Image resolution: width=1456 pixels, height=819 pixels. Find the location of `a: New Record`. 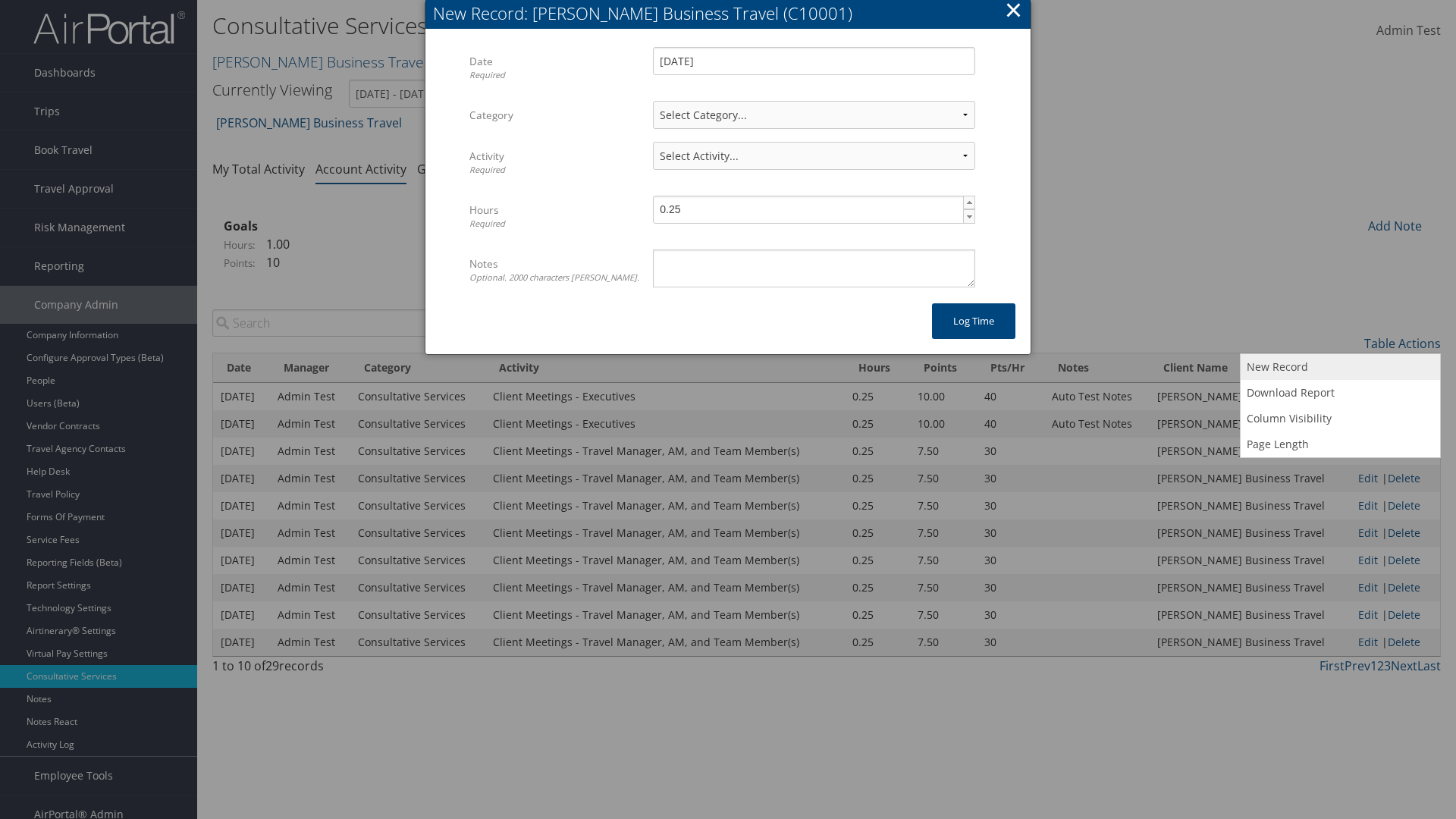

a: New Record is located at coordinates (1340, 367).